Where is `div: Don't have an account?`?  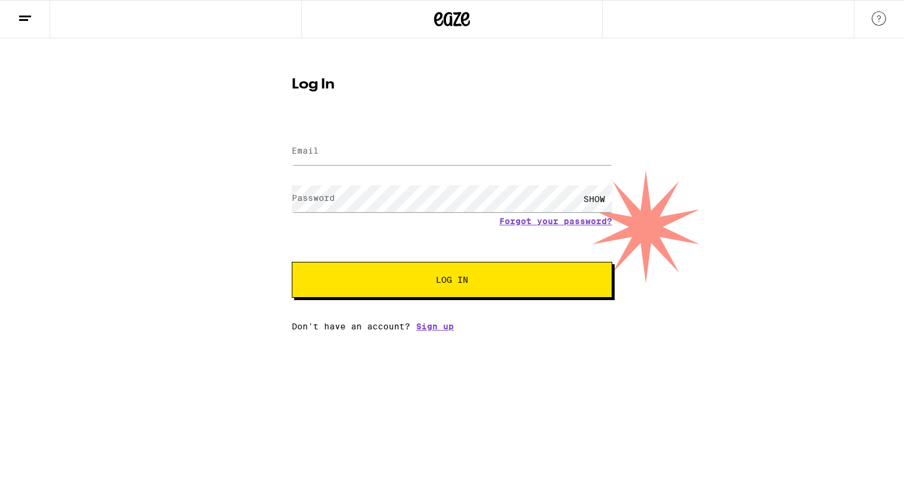
div: Don't have an account? is located at coordinates (452, 327).